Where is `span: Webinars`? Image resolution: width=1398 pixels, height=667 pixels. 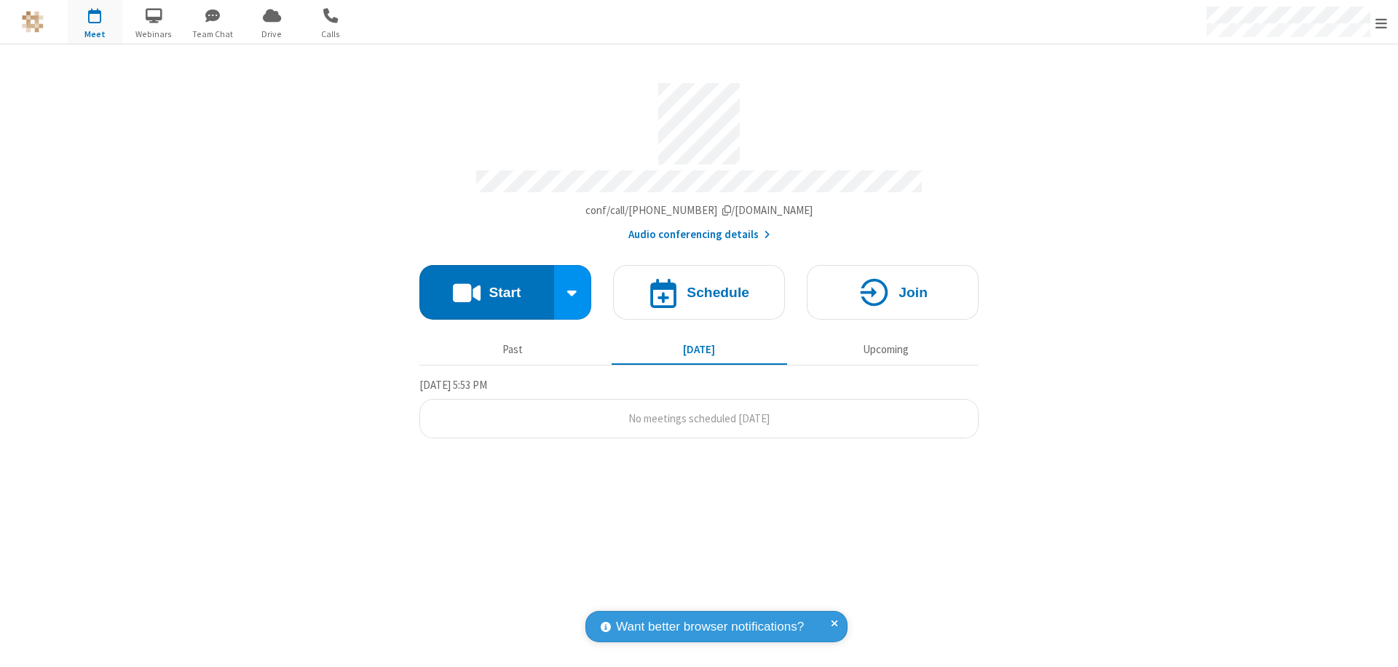 span: Webinars is located at coordinates (154, 34).